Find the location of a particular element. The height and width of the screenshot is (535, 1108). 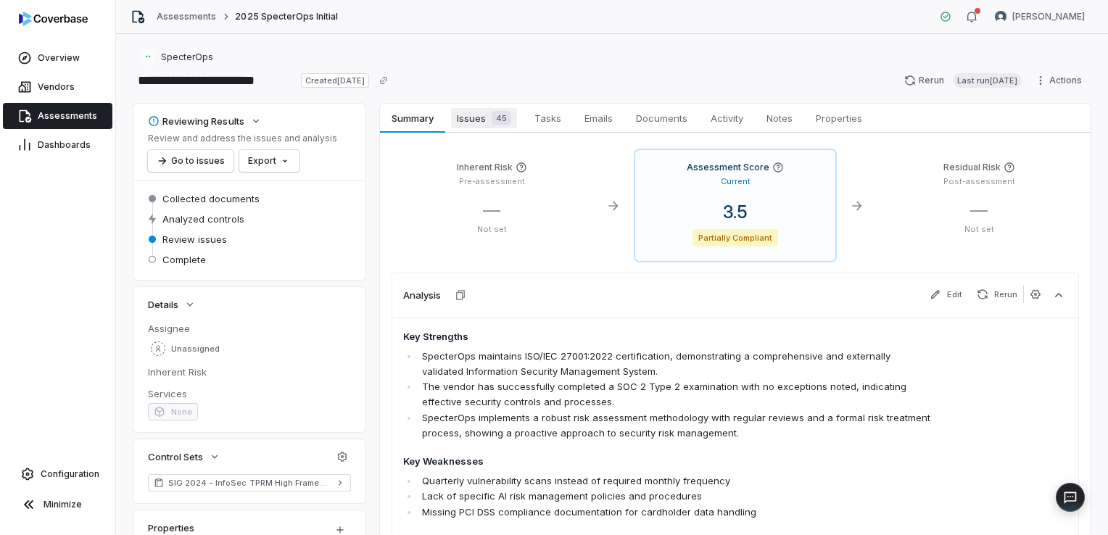

button: https://specterops.io/SpecterOps is located at coordinates (177, 57).